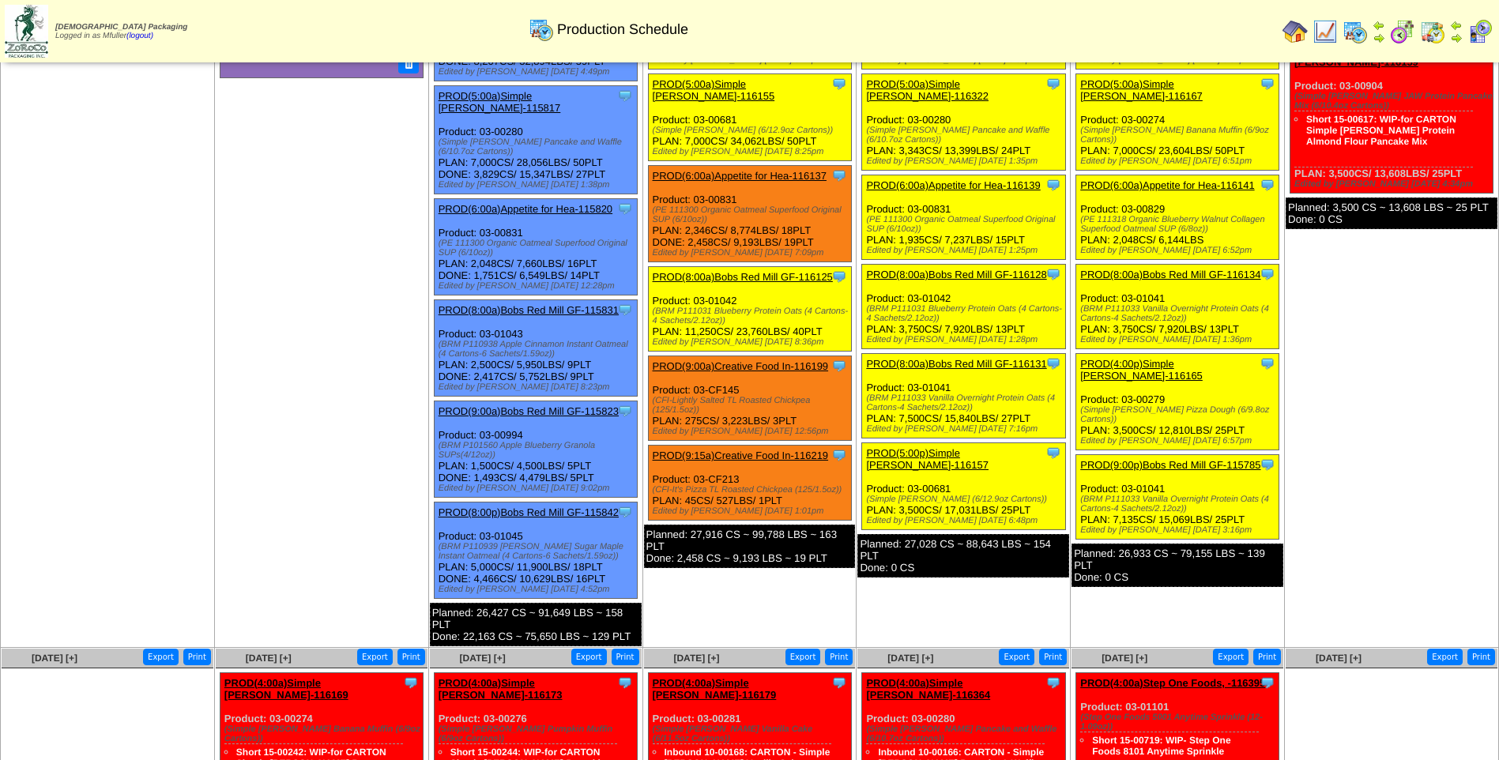 This screenshot has height=760, width=1499. Describe the element at coordinates (1178, 497) in the screenshot. I see `div: Product: 03-01041 PLAN: 7,135CS / 15,069LBS / 25PLT` at that location.